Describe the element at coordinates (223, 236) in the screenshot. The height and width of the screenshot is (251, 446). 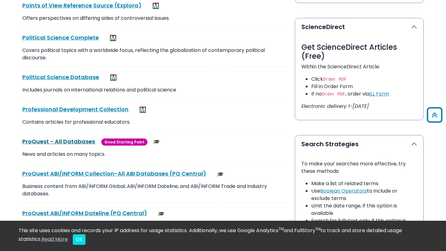
I see `div: This site uses cookies and records your IP address for usage statistics. Additionally, we use Goo...` at that location.